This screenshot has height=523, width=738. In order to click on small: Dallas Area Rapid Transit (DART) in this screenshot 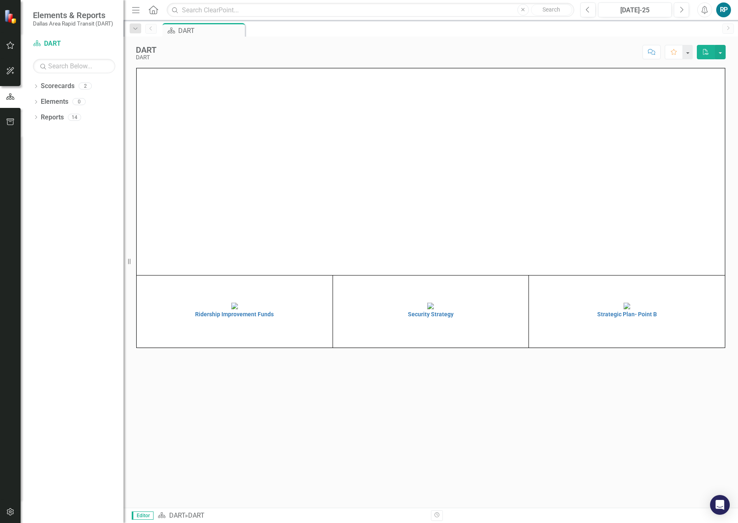, I will do `click(73, 23)`.